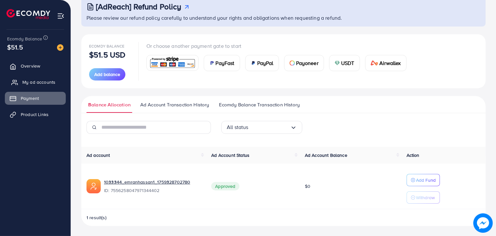  I want to click on span: Ad Account Balance, so click(326, 155).